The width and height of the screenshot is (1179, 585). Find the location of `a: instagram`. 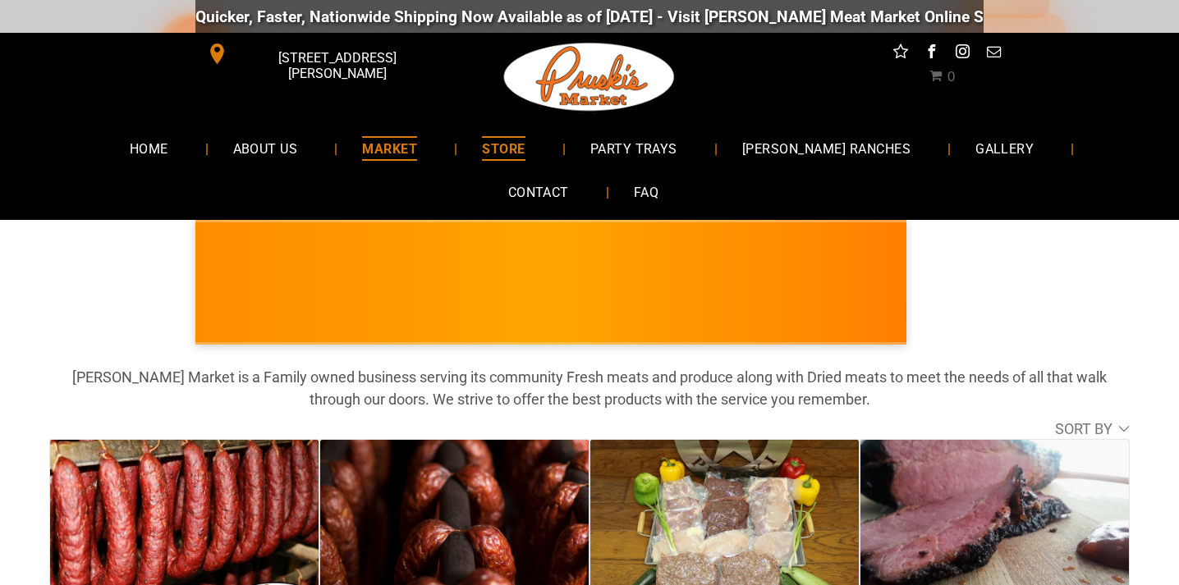

a: instagram is located at coordinates (963, 53).